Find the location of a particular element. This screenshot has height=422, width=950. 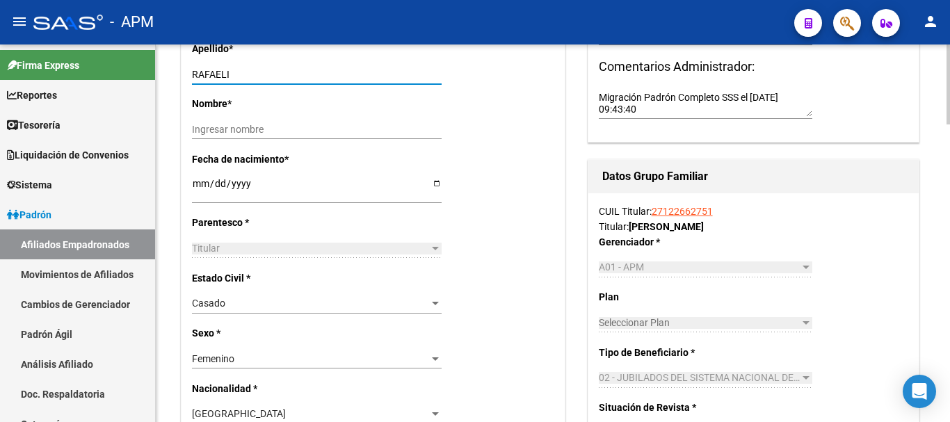

span: Seleccionar Plan is located at coordinates (699, 323).